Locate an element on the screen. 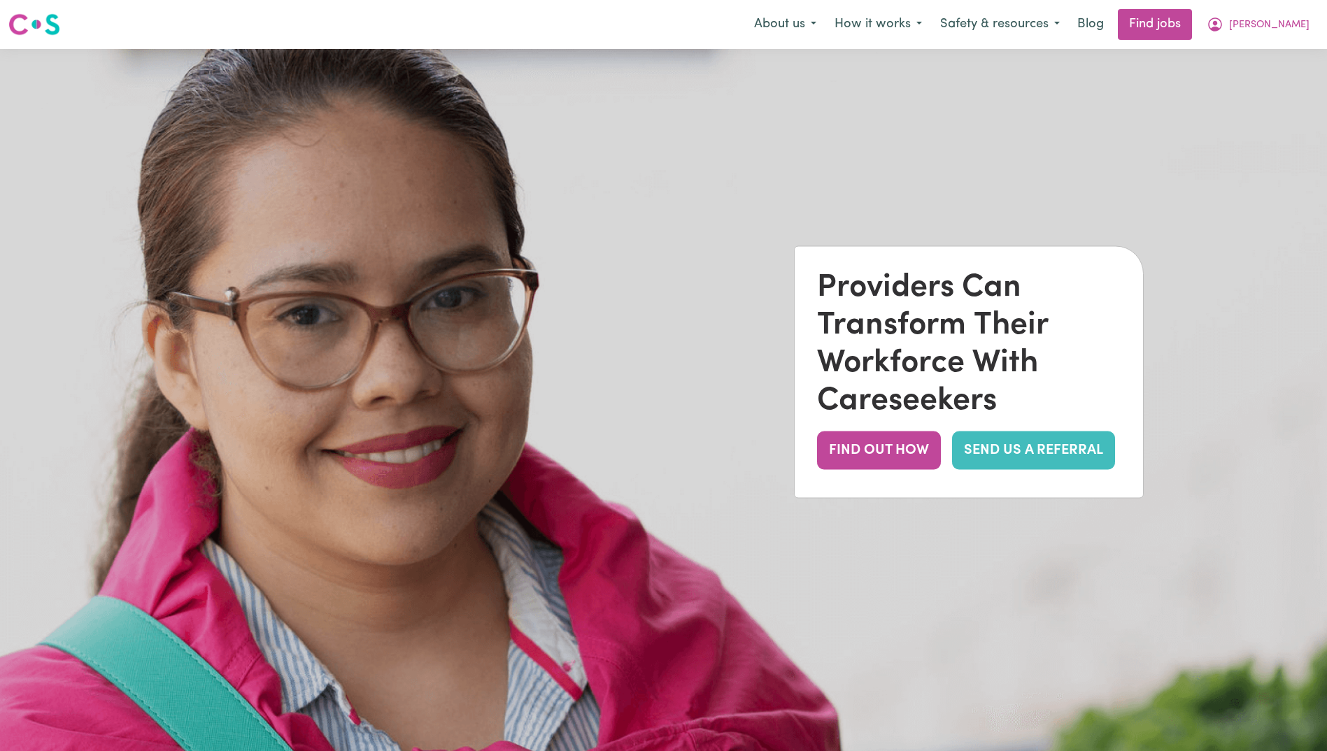 The image size is (1327, 751). button: My Account is located at coordinates (1258, 24).